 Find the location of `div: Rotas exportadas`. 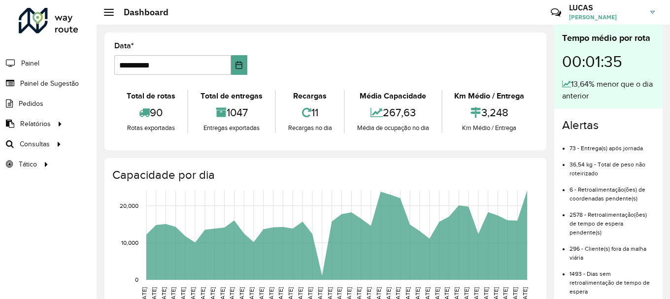

div: Rotas exportadas is located at coordinates (151, 128).